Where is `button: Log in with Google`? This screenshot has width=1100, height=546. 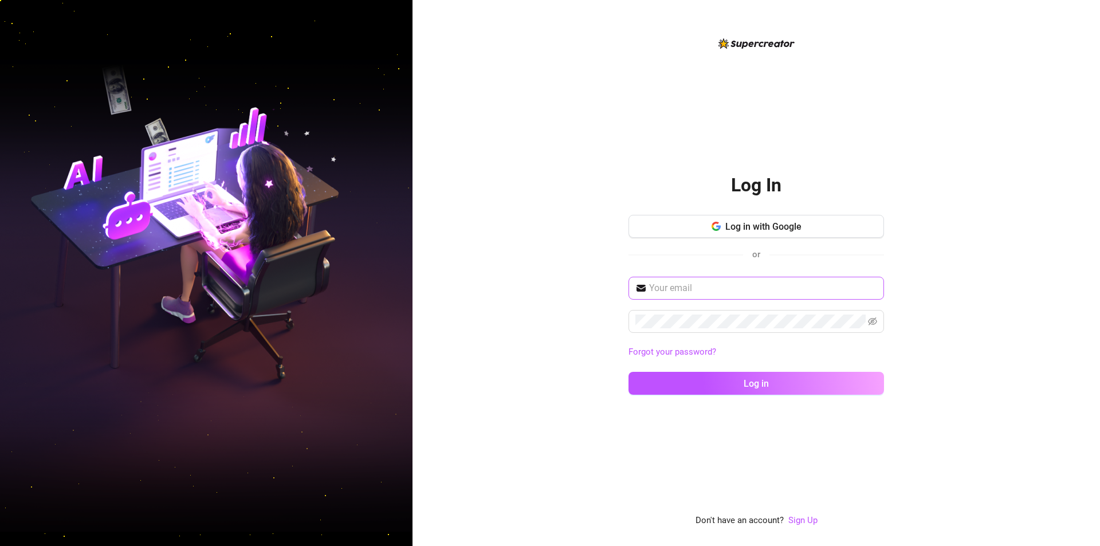
button: Log in with Google is located at coordinates (756, 226).